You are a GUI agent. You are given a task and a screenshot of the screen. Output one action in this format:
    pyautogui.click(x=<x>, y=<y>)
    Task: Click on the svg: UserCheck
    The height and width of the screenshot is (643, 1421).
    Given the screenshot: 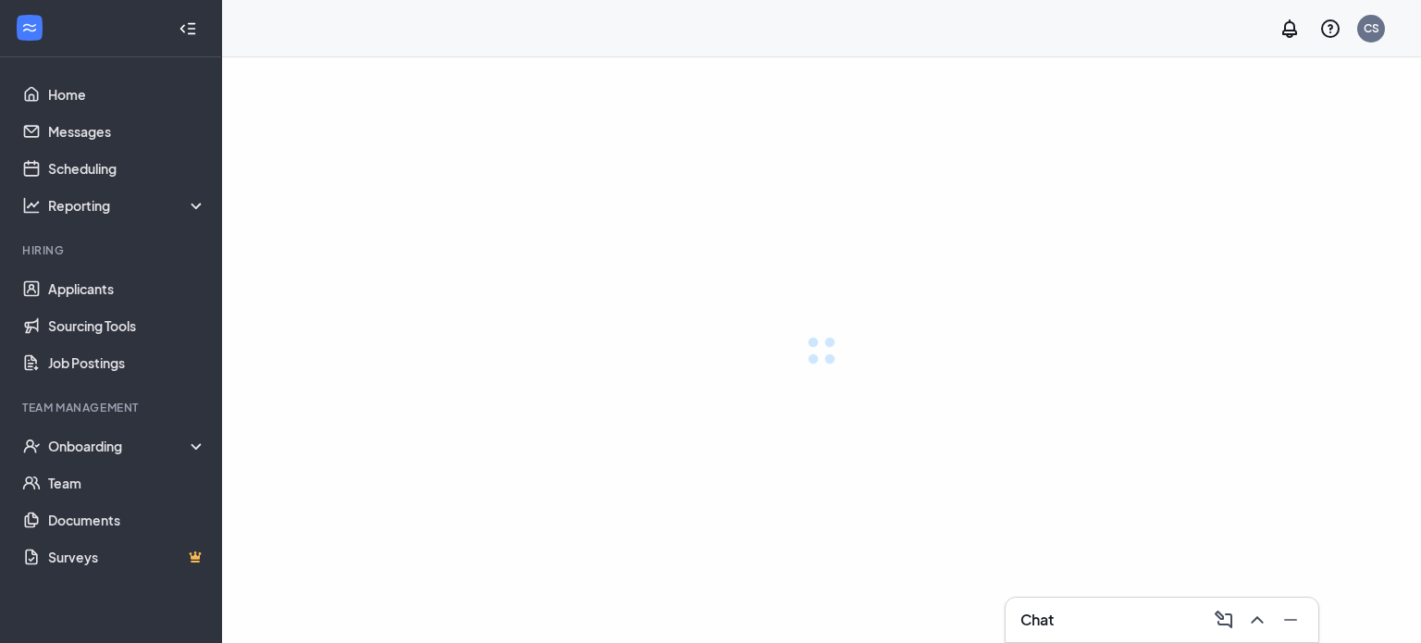 What is the action you would take?
    pyautogui.click(x=31, y=446)
    